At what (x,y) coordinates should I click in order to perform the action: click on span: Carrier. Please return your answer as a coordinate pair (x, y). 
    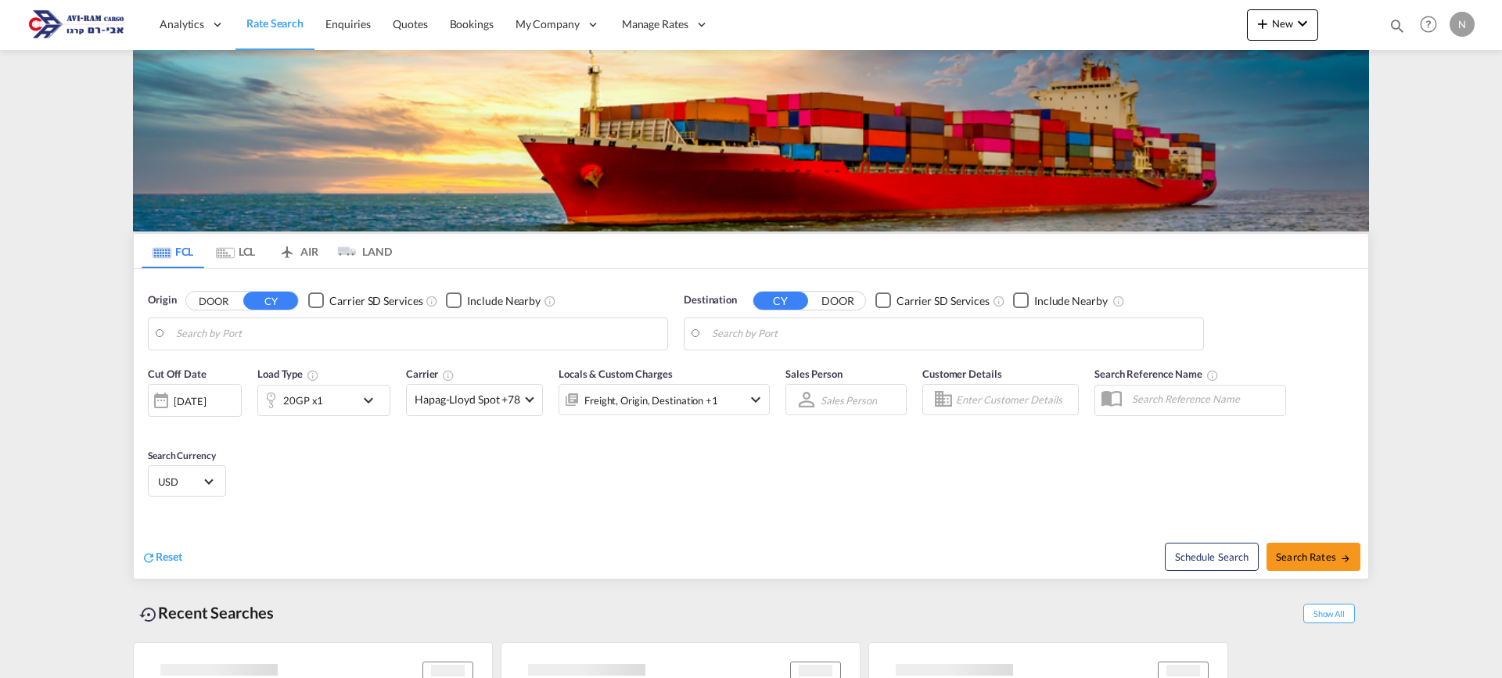
    Looking at the image, I should click on (430, 374).